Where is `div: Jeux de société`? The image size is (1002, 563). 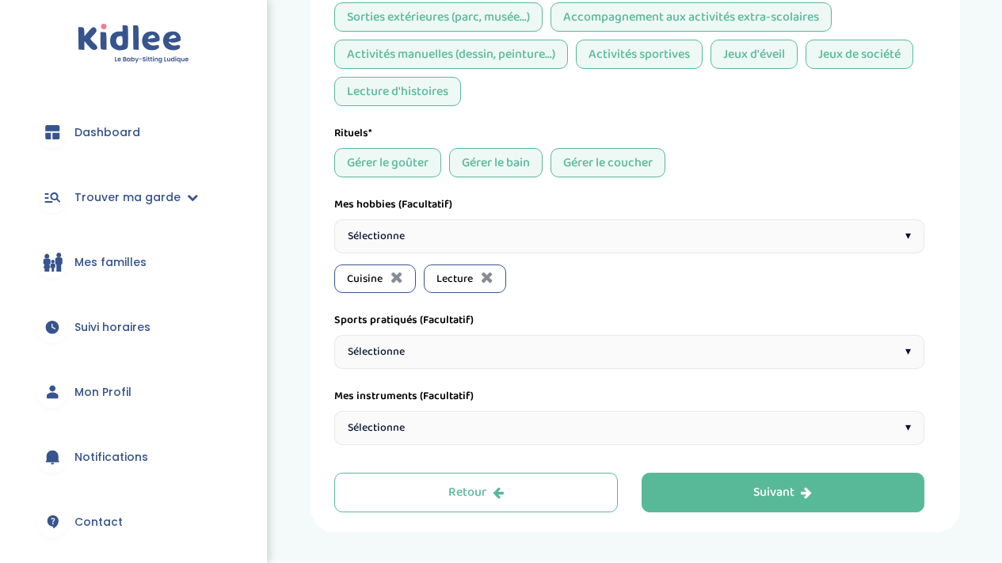 div: Jeux de société is located at coordinates (860, 54).